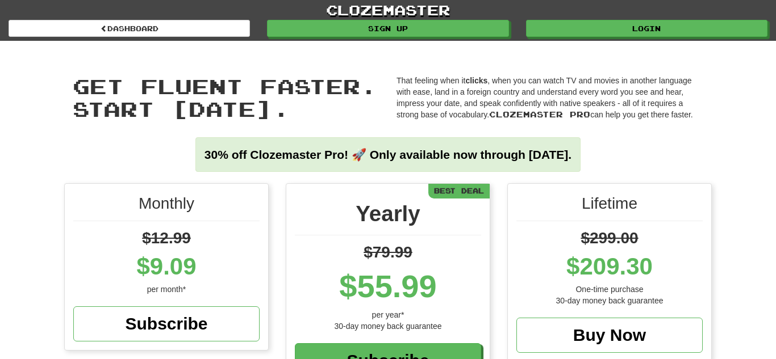  I want to click on div: Yearly, so click(388, 217).